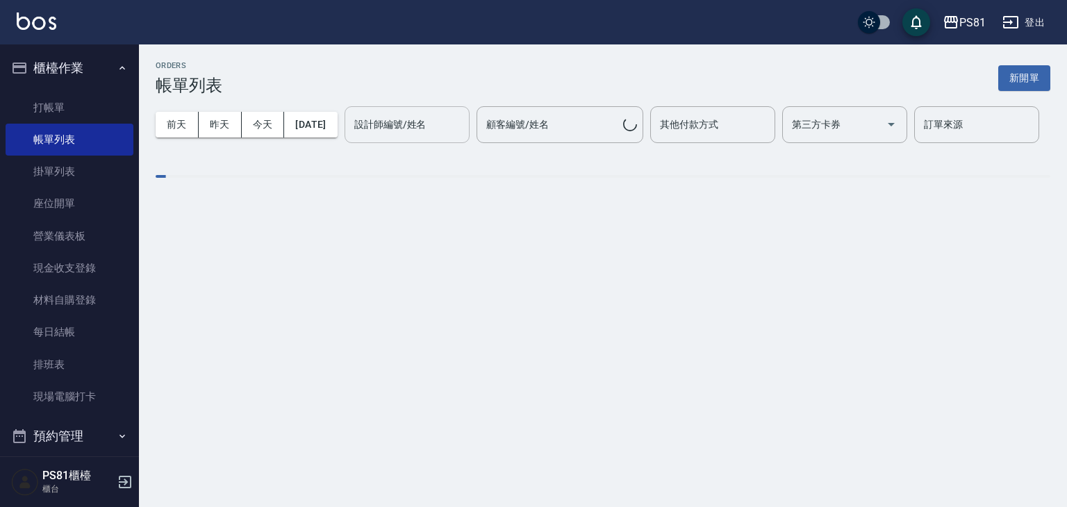  I want to click on h3: 帳單列表, so click(189, 85).